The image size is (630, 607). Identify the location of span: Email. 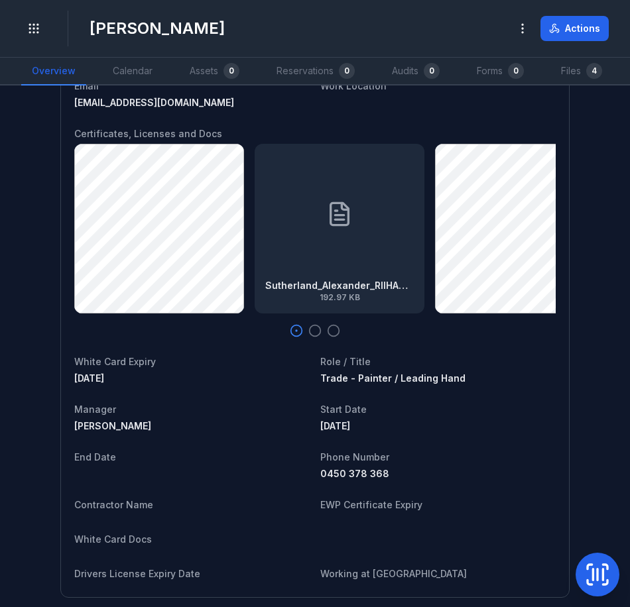
(86, 86).